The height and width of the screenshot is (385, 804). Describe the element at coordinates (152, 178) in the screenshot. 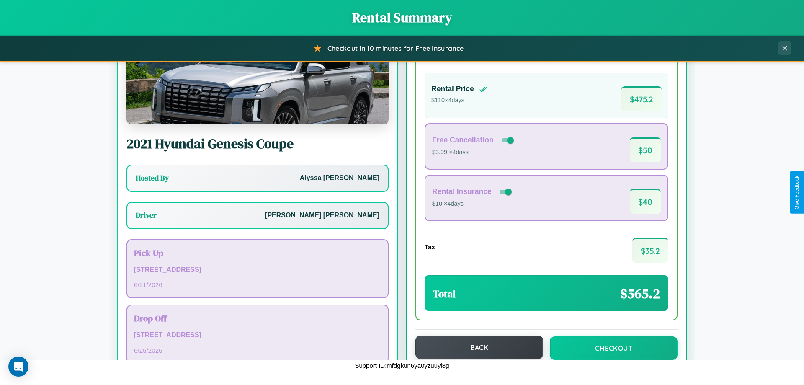

I see `h3: Hosted By` at that location.